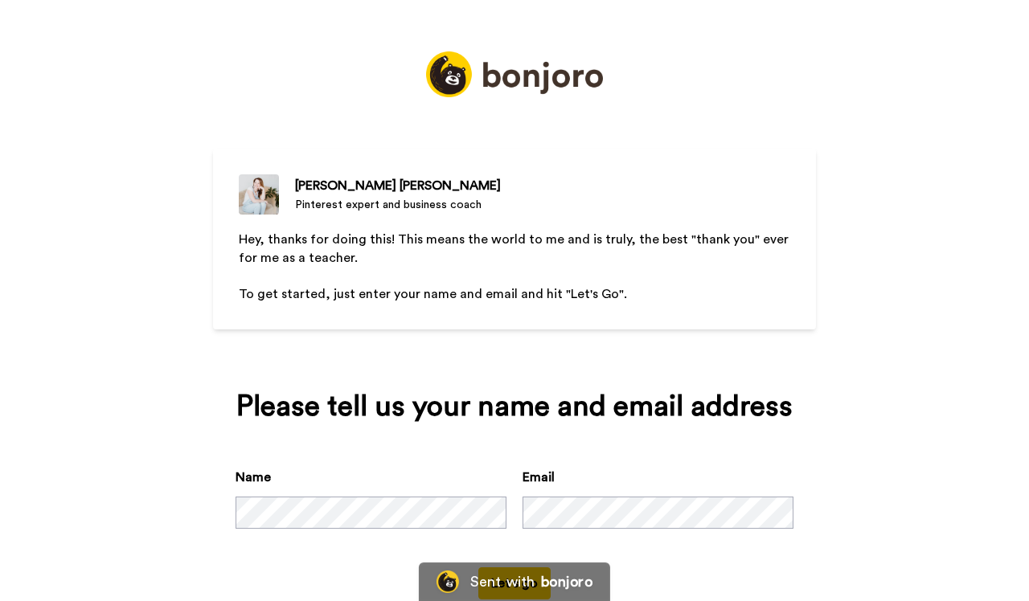 The width and height of the screenshot is (1029, 601). Describe the element at coordinates (259, 195) in the screenshot. I see `img: Pinterest expert and business coach` at that location.